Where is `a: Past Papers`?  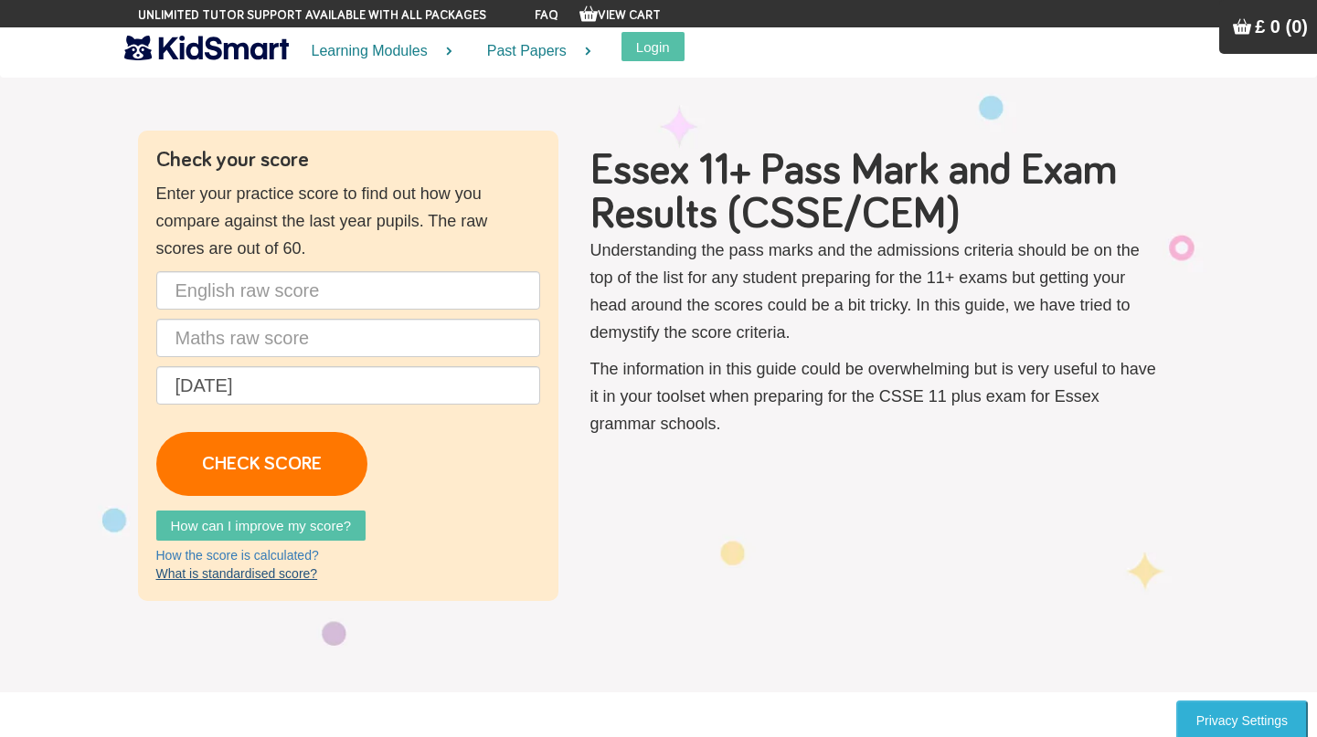 a: Past Papers is located at coordinates (534, 51).